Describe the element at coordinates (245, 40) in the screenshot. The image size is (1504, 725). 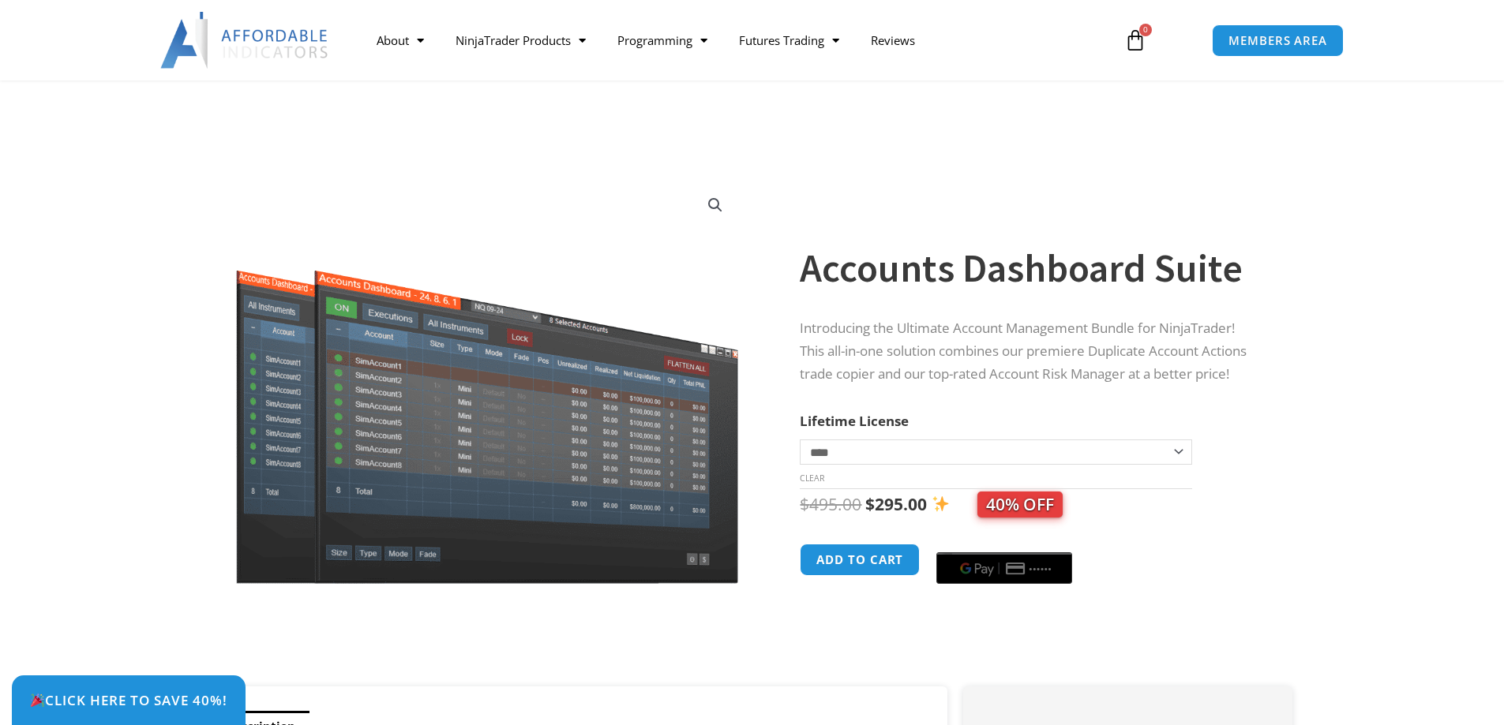
I see `img: LogoAI | Affordable Indicators – NinjaTrader` at that location.